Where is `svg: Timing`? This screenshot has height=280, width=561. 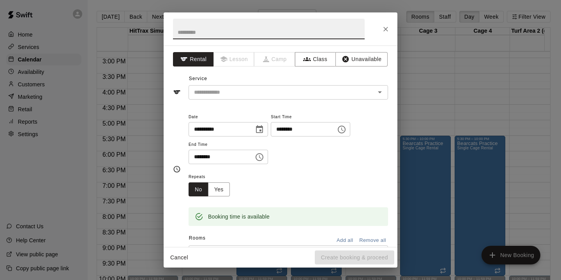 svg: Timing is located at coordinates (177, 169).